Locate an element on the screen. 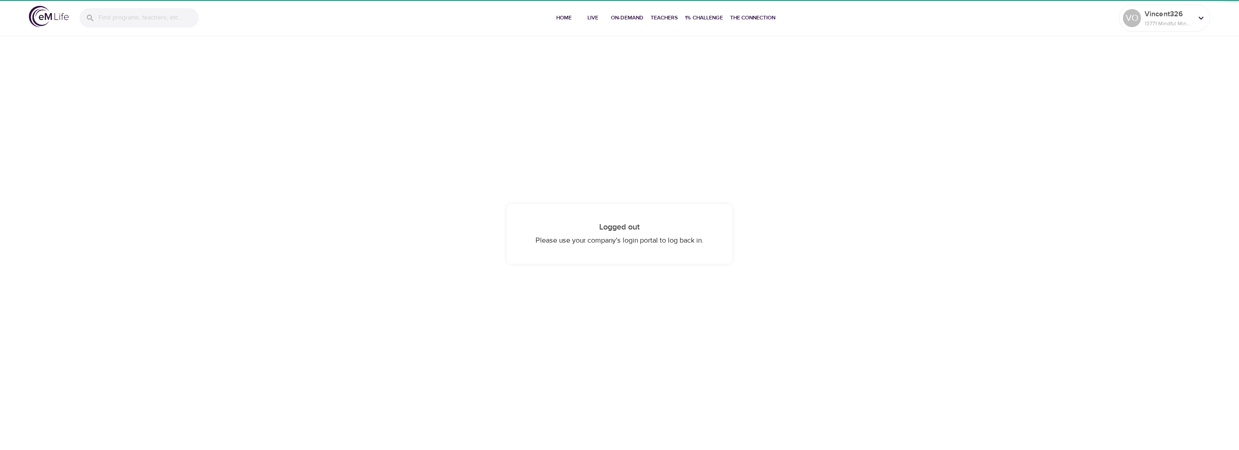  span: The Connection is located at coordinates (752, 18).